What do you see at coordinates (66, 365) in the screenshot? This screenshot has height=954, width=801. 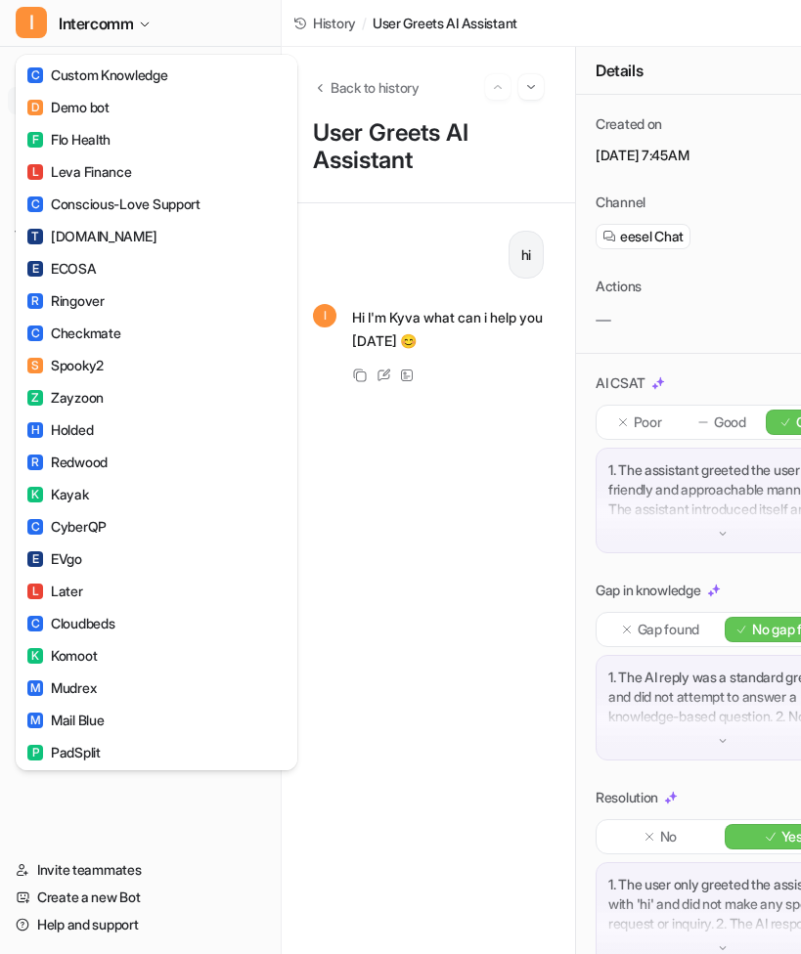 I see `div: Spooky2` at bounding box center [66, 365].